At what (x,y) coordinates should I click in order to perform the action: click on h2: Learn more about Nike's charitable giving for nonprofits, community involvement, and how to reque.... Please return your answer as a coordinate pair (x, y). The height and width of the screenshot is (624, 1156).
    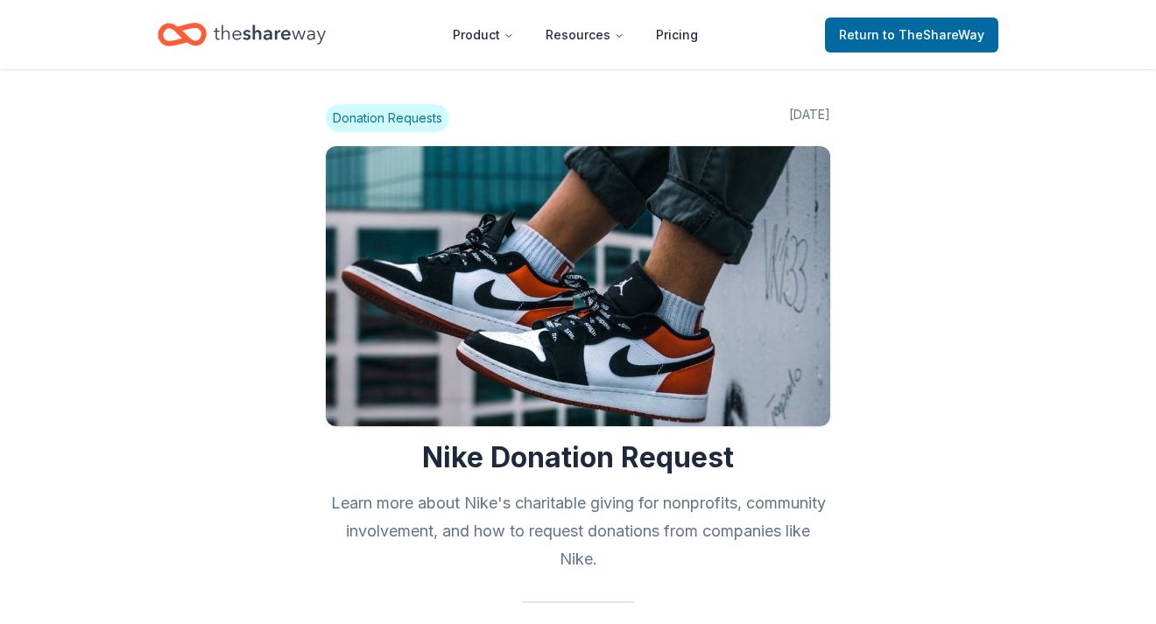
    Looking at the image, I should click on (578, 532).